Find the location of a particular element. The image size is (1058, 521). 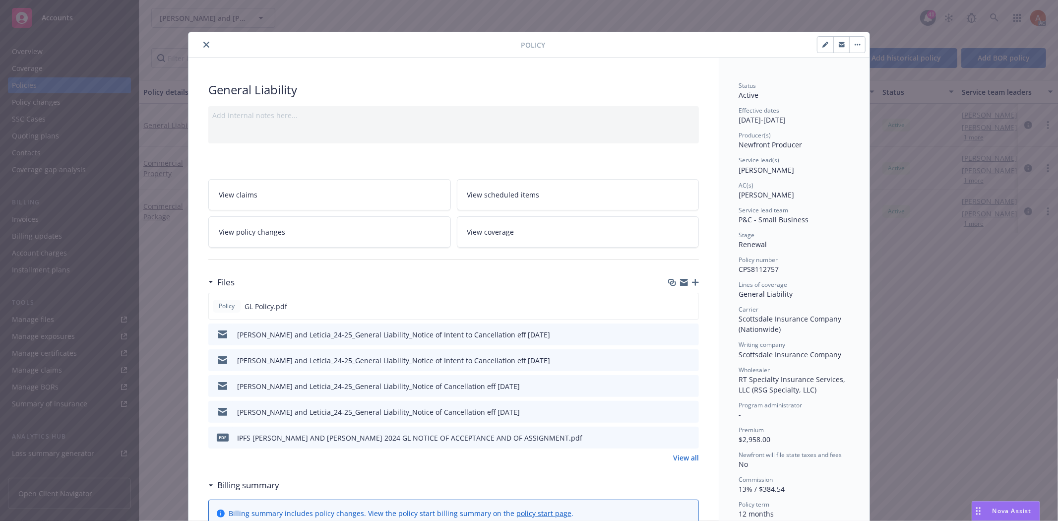

span: Producer(s) is located at coordinates (755, 135).